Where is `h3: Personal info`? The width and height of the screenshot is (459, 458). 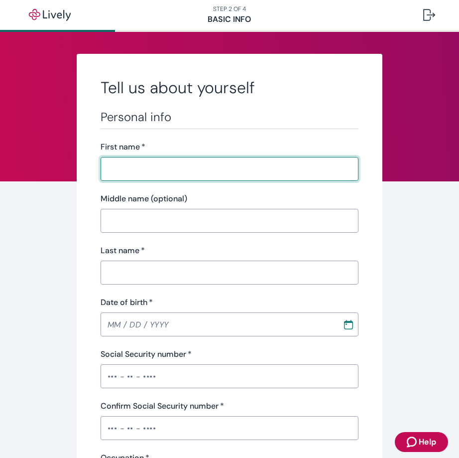
h3: Personal info is located at coordinates (230, 117).